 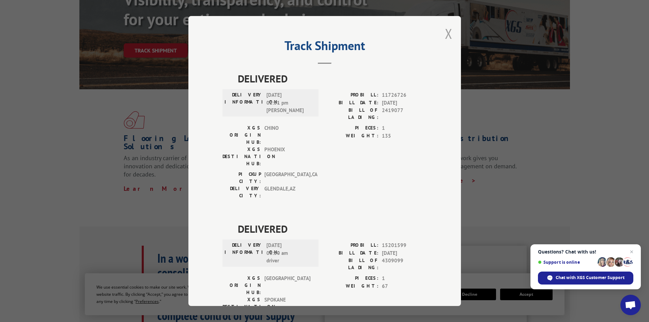 What do you see at coordinates (241, 178) in the screenshot?
I see `label: PICKUP CITY:` at bounding box center [241, 178].